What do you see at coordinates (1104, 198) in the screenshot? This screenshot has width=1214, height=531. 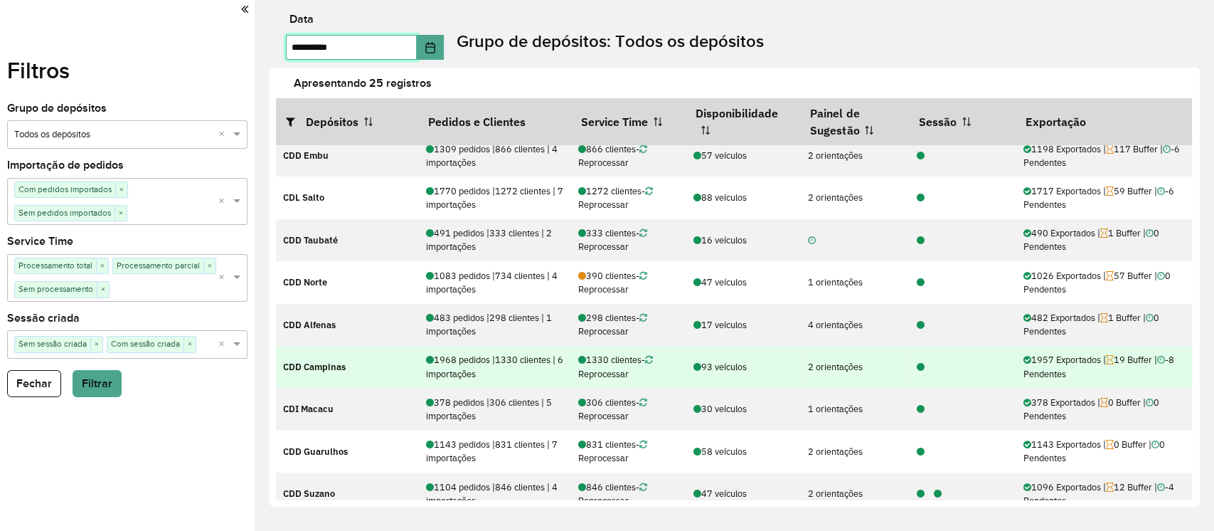 I see `div: 1717 Exportados | 59 Buffer |` at bounding box center [1104, 198].